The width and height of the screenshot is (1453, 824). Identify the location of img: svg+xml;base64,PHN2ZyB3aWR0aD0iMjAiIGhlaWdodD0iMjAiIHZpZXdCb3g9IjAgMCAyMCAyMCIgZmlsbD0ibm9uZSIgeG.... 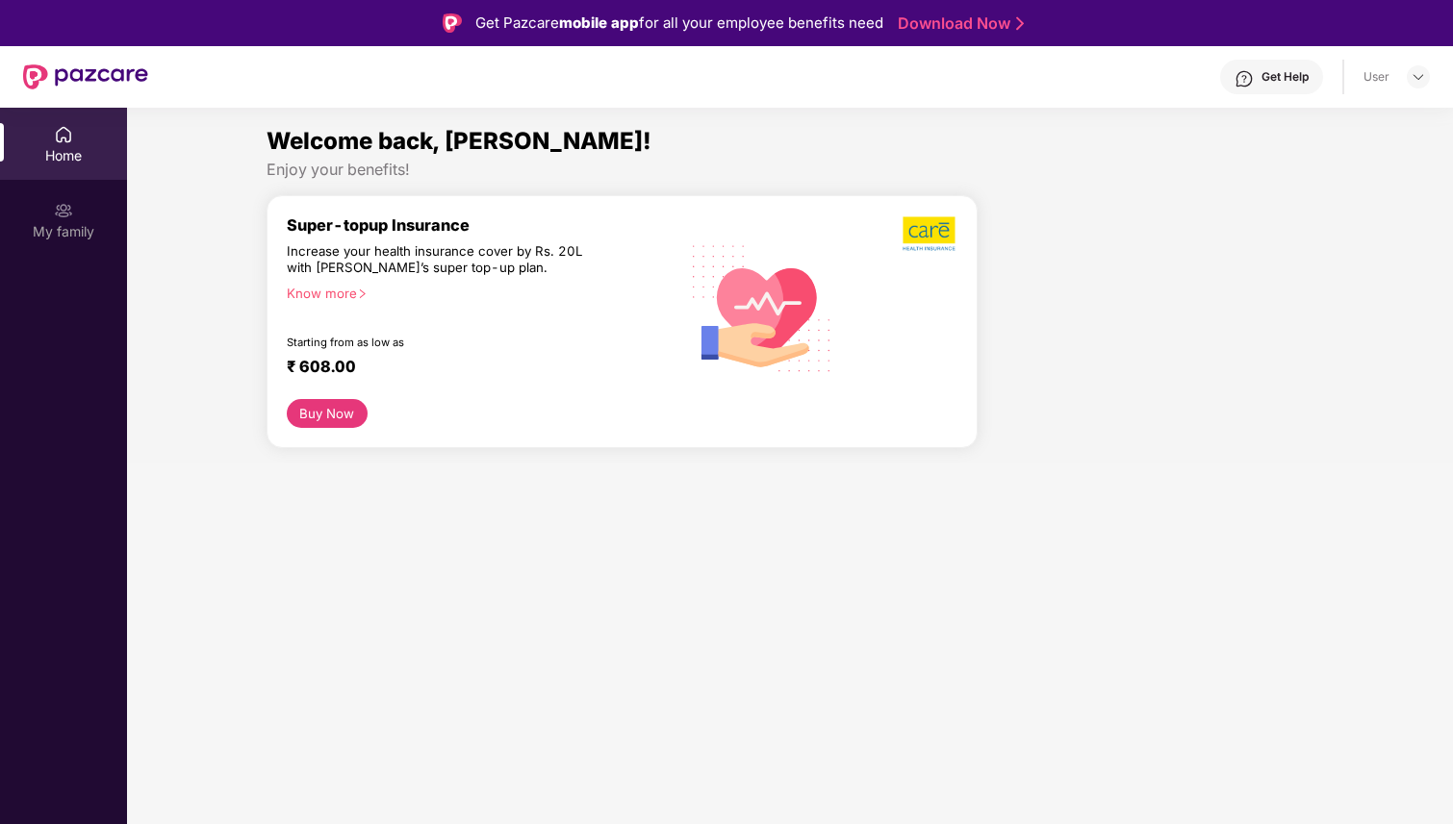
(63, 211).